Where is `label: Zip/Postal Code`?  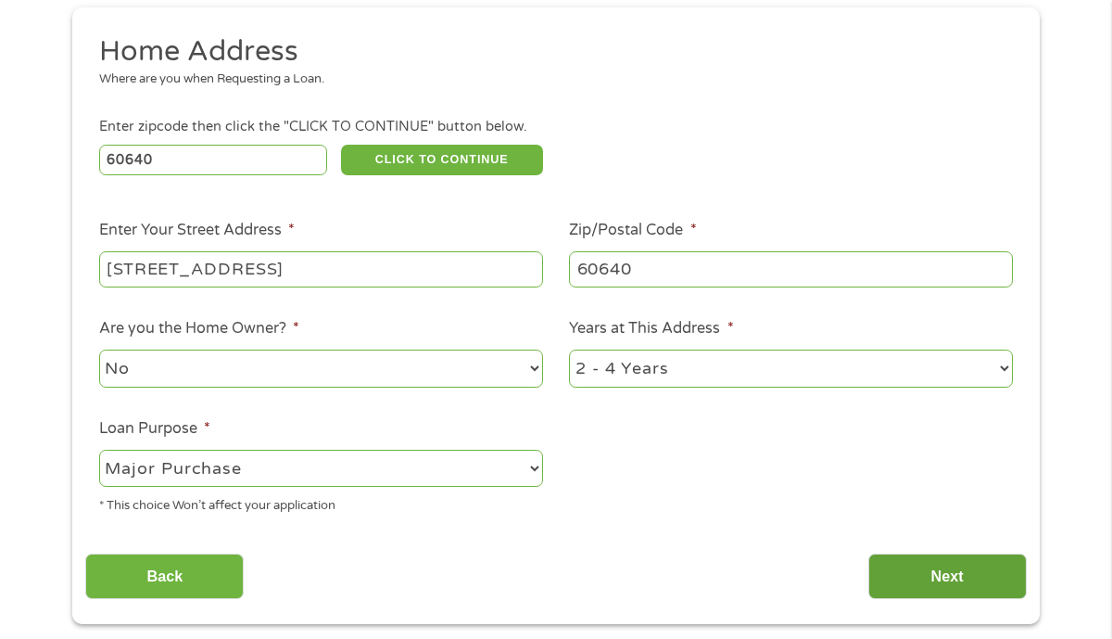
label: Zip/Postal Code is located at coordinates (632, 230).